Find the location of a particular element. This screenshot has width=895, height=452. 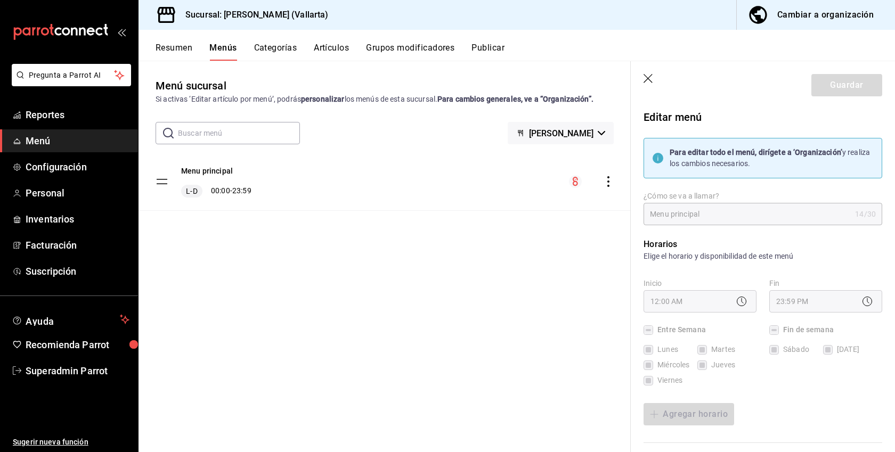

table: menu-maker-table is located at coordinates (385, 182).